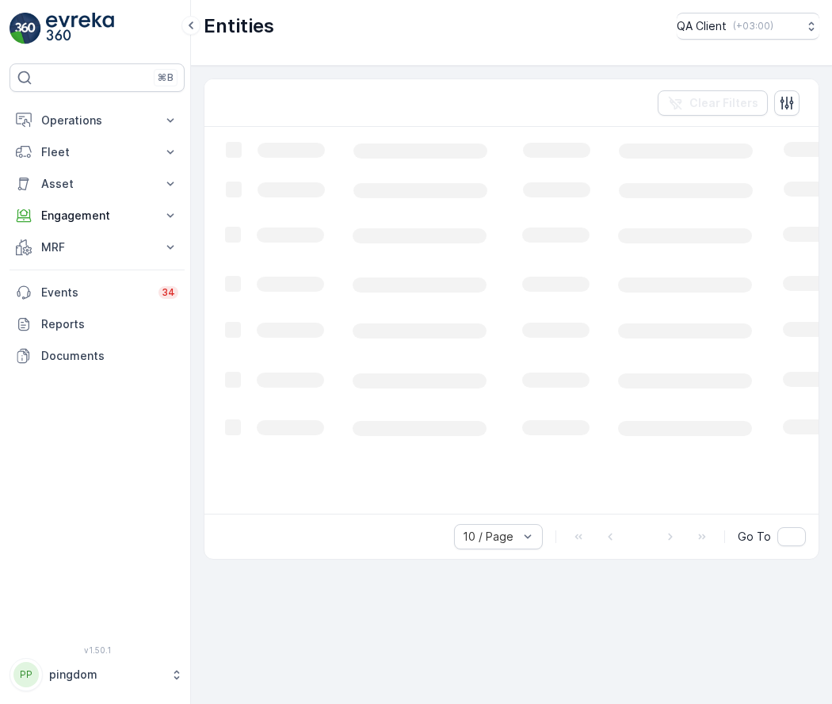  Describe the element at coordinates (25, 29) in the screenshot. I see `img: logo` at that location.